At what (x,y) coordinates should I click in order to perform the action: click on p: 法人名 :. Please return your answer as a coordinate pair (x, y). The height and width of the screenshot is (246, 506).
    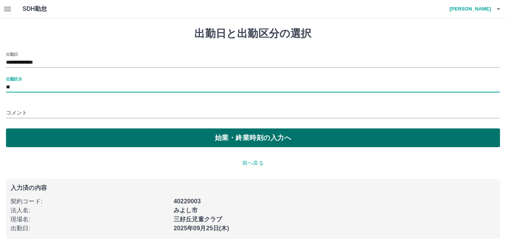
    Looking at the image, I should click on (90, 211).